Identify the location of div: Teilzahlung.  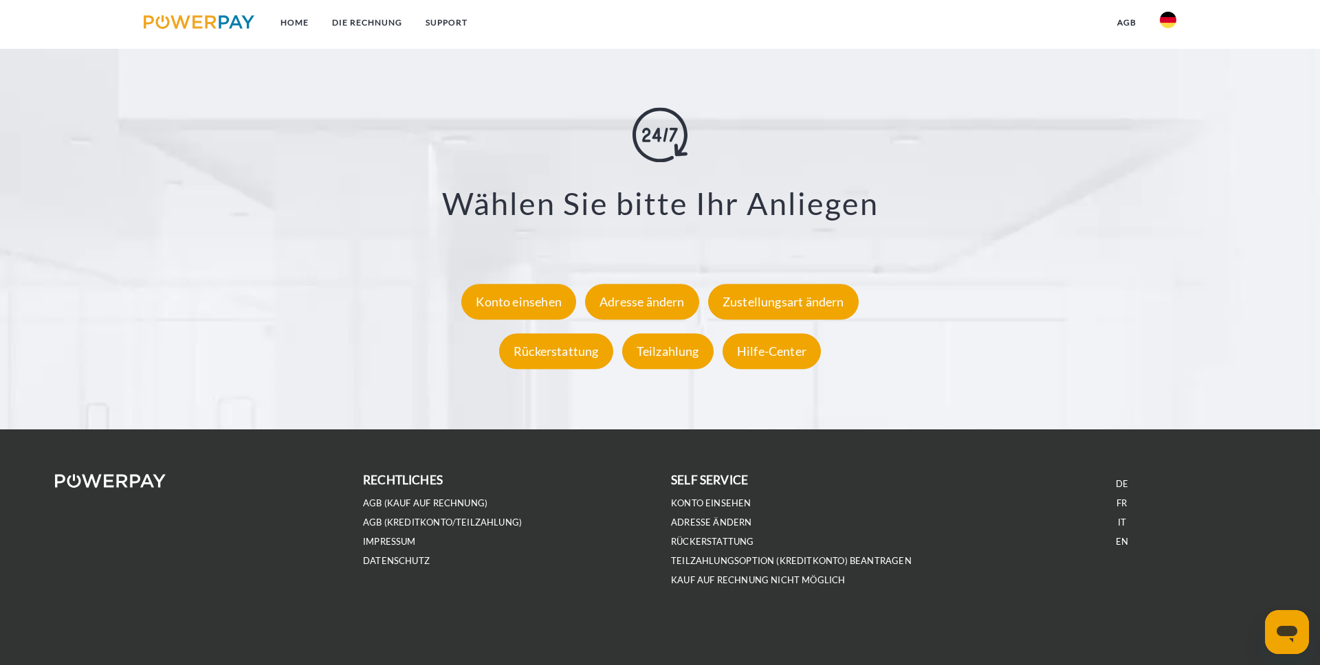
(667, 351).